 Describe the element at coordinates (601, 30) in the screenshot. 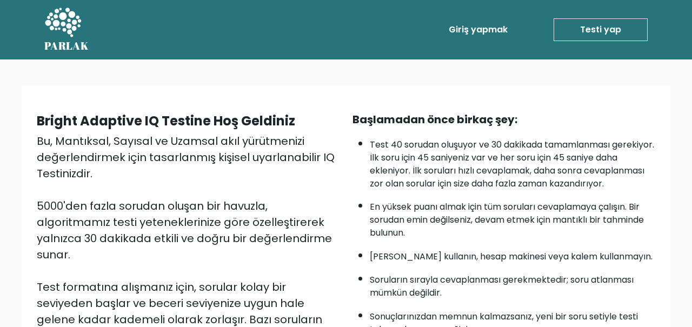

I see `a: Testi yap` at that location.